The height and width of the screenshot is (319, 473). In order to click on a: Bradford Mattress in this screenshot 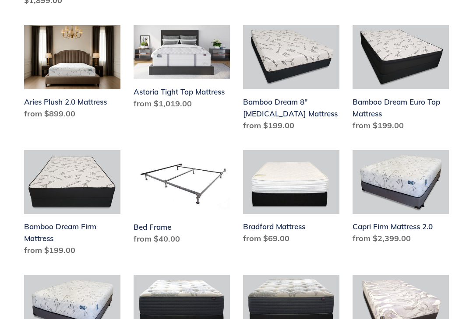, I will do `click(291, 199)`.